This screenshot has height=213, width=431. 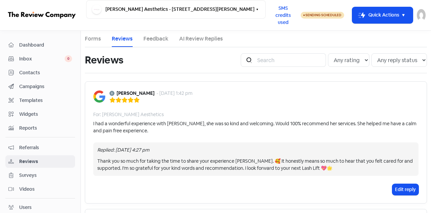 What do you see at coordinates (40, 114) in the screenshot?
I see `a: Widgets` at bounding box center [40, 114].